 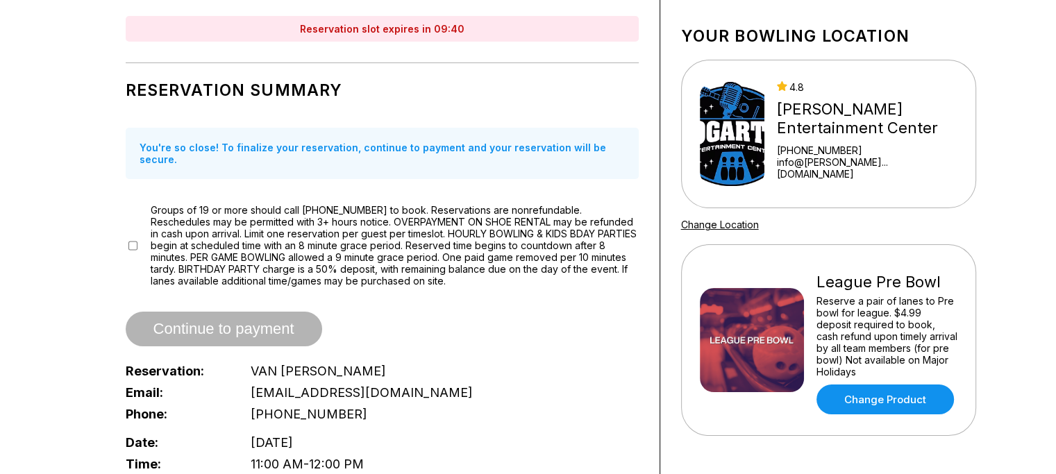 I want to click on a: Change Location, so click(x=720, y=224).